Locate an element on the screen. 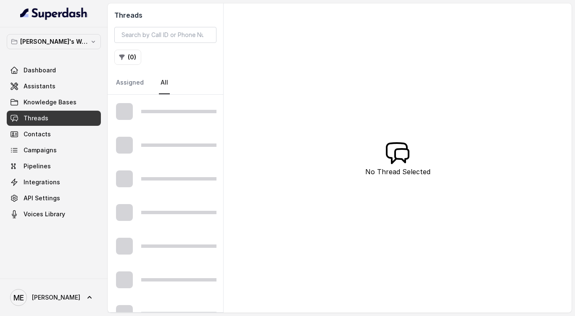  span: Knowledge Bases is located at coordinates (50, 102).